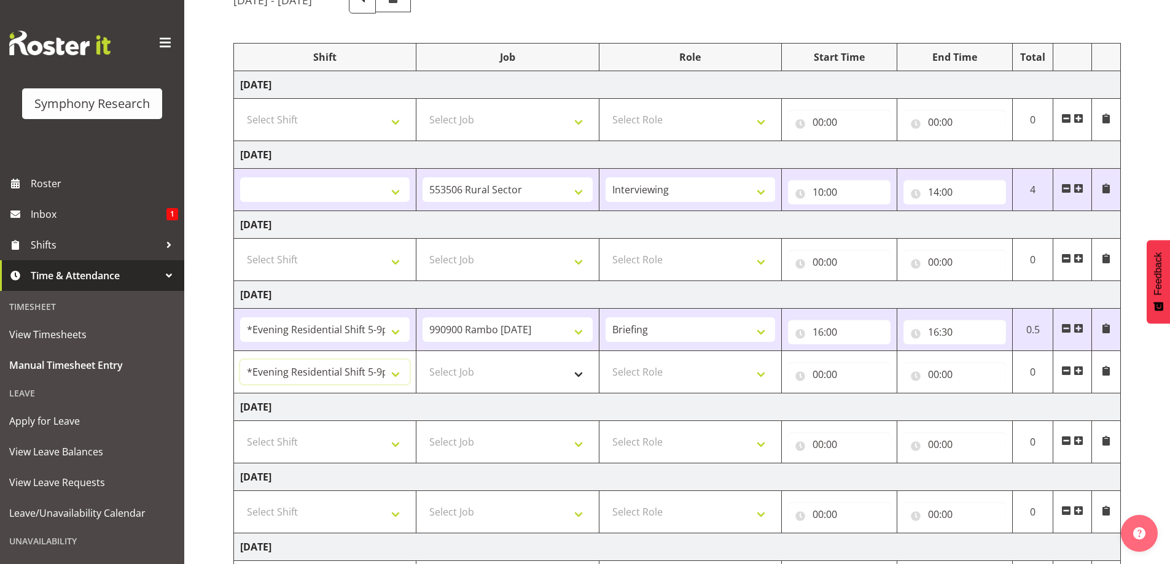 The width and height of the screenshot is (1170, 564). What do you see at coordinates (92, 421) in the screenshot?
I see `span: Apply for Leave` at bounding box center [92, 421].